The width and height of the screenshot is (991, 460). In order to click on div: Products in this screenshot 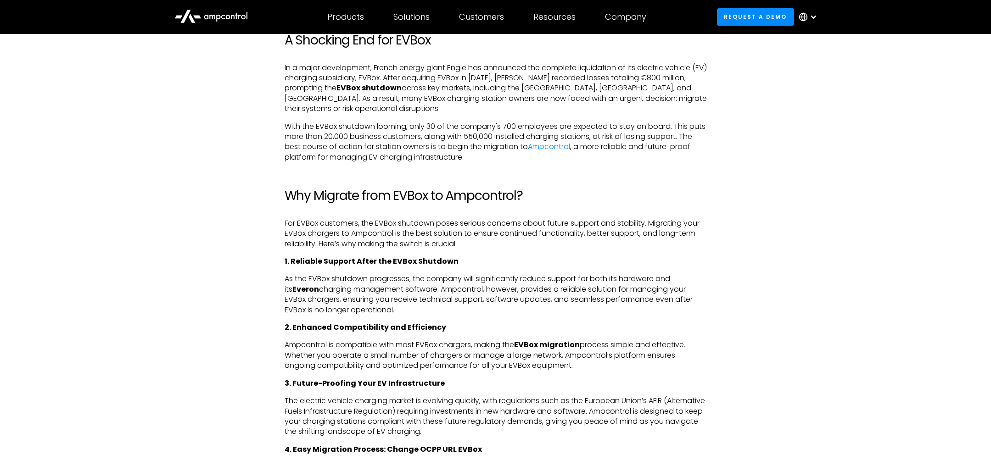, I will do `click(346, 17)`.